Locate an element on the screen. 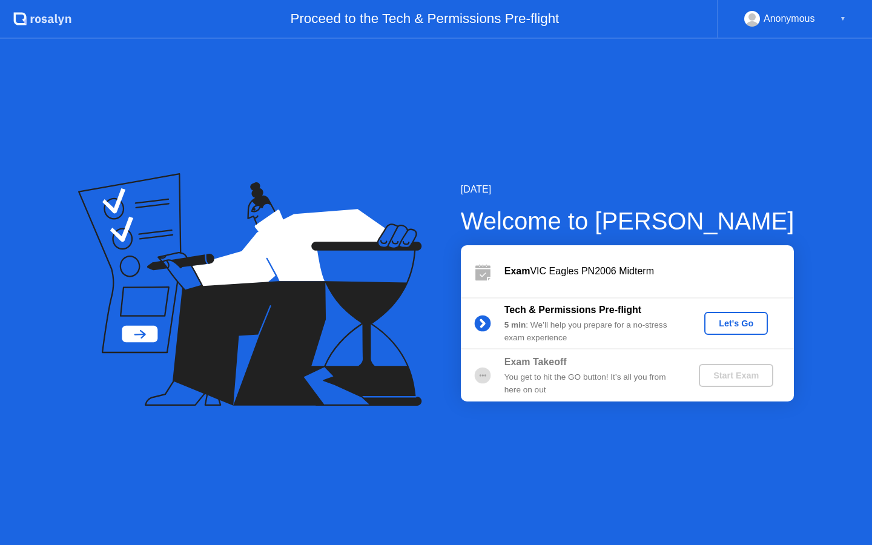 The width and height of the screenshot is (872, 545). b: Exam Takeoff is located at coordinates (536, 362).